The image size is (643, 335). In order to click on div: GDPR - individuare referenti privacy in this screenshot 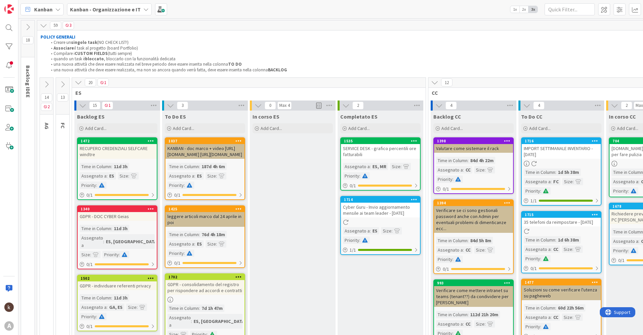, I will do `click(117, 286)`.